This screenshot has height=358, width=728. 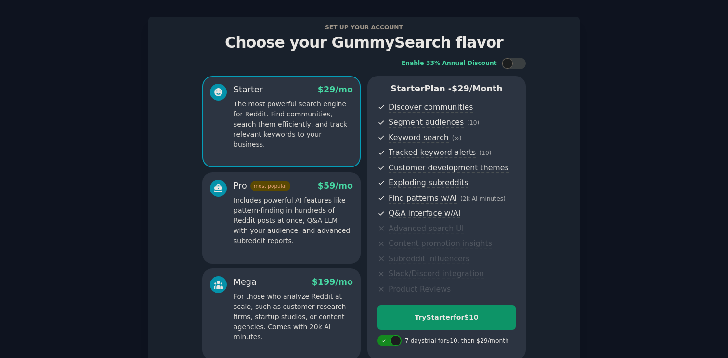 I want to click on span: Set up your account, so click(x=364, y=27).